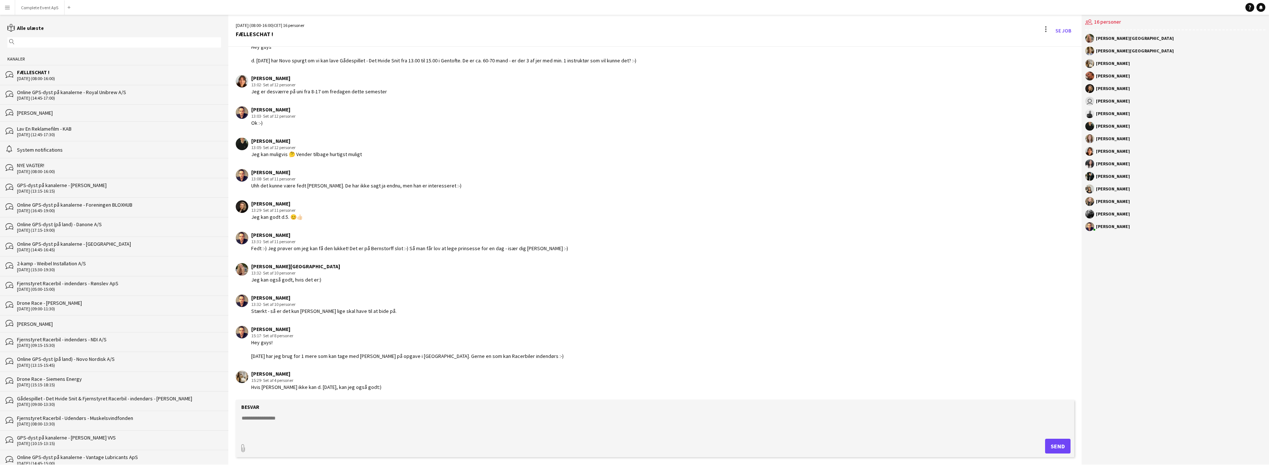 The height and width of the screenshot is (469, 1269). What do you see at coordinates (356, 179) in the screenshot?
I see `div: 13:08` at bounding box center [356, 179].